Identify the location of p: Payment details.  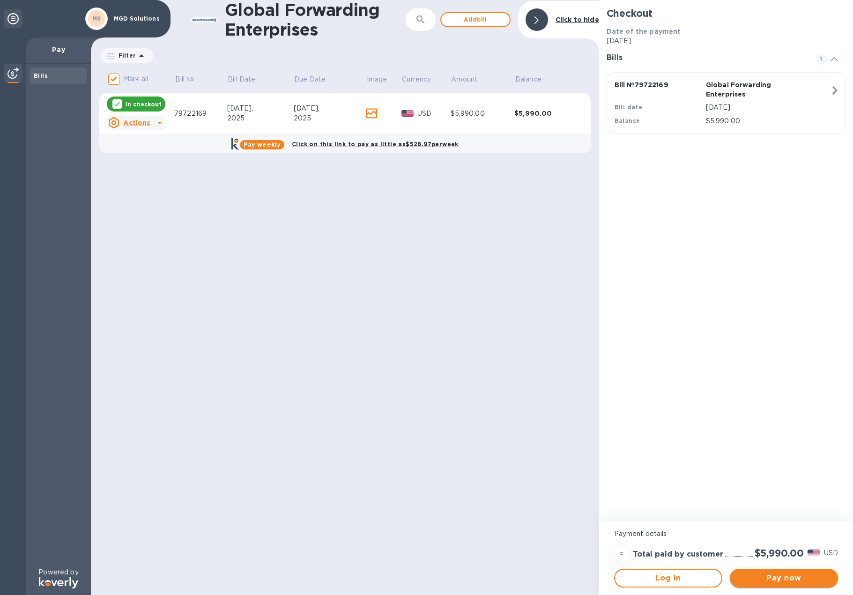
(726, 533).